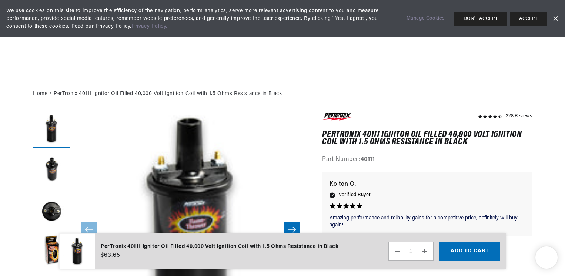 This screenshot has height=276, width=565. Describe the element at coordinates (469, 251) in the screenshot. I see `button: Add to cart` at that location.